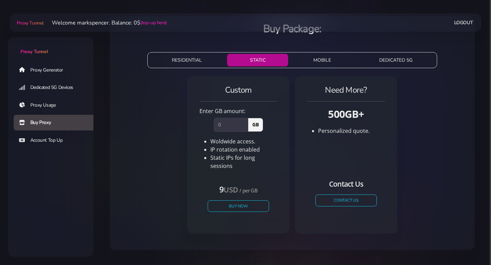 The image size is (491, 265). I want to click on li: Personalized quote., so click(352, 131).